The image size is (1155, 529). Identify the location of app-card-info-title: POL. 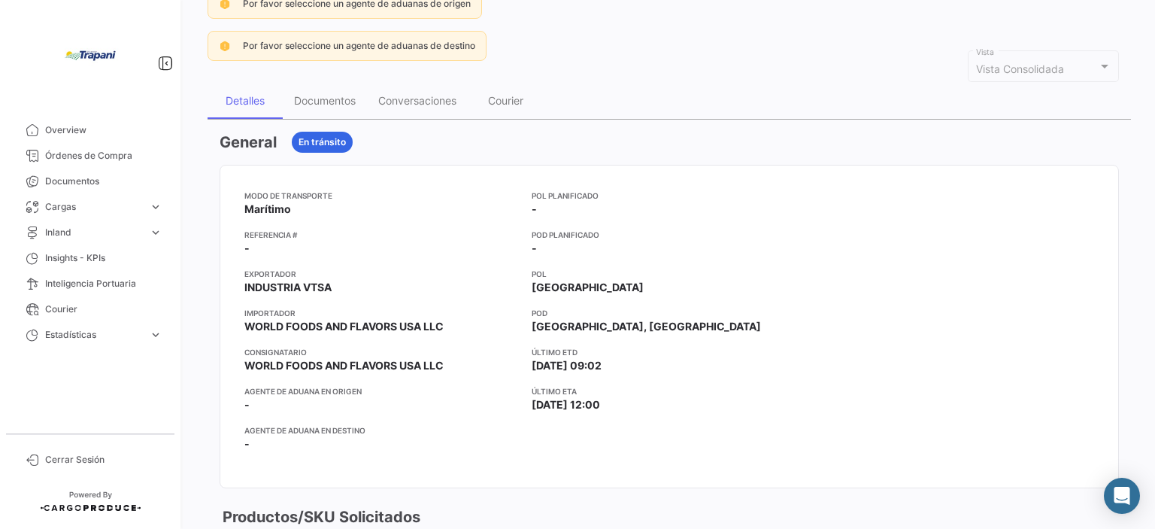
(669, 274).